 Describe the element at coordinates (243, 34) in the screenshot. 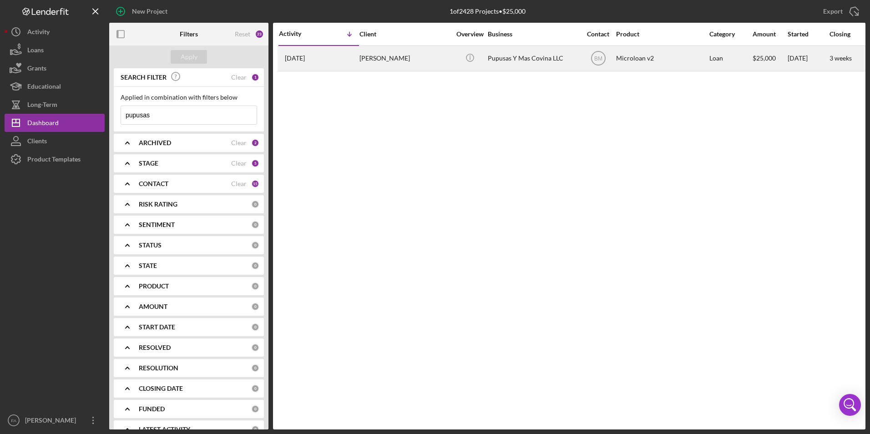

I see `div: Reset` at that location.